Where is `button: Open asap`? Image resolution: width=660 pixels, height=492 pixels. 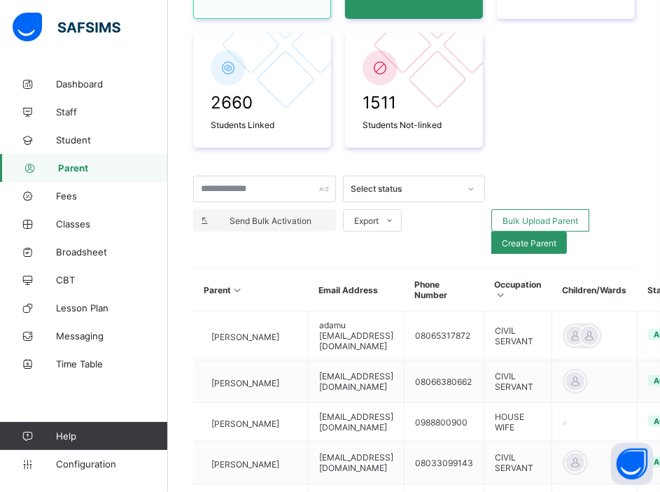 button: Open asap is located at coordinates (632, 464).